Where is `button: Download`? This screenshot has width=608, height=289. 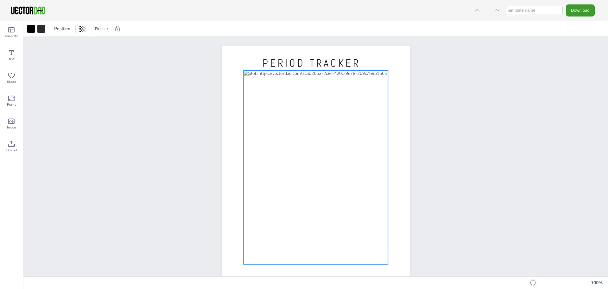 button: Download is located at coordinates (580, 10).